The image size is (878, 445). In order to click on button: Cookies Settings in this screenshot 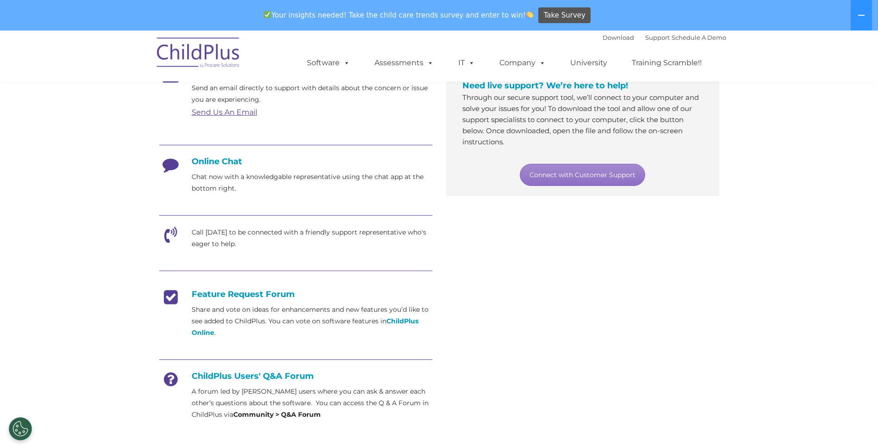, I will do `click(20, 429)`.